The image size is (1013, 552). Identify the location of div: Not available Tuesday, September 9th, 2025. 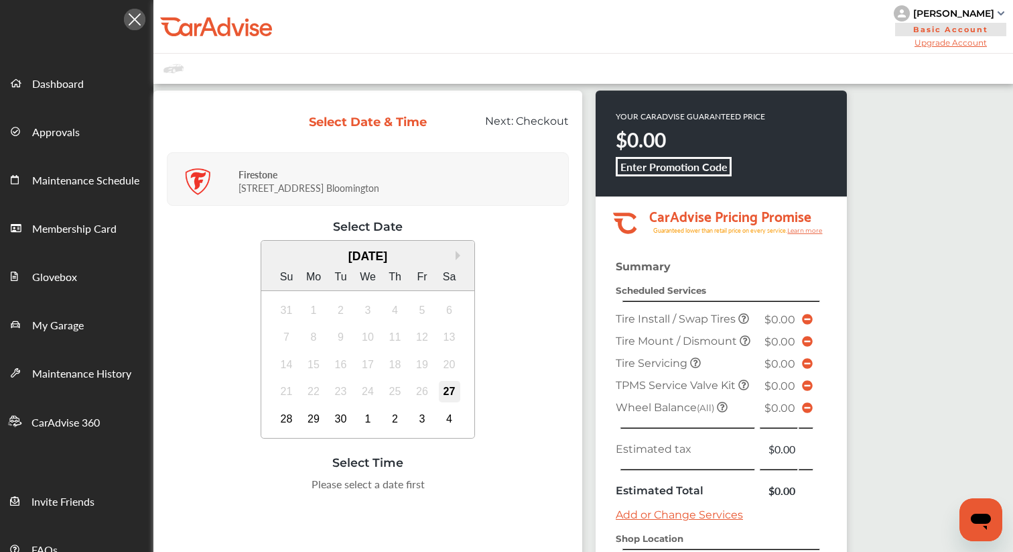
(341, 337).